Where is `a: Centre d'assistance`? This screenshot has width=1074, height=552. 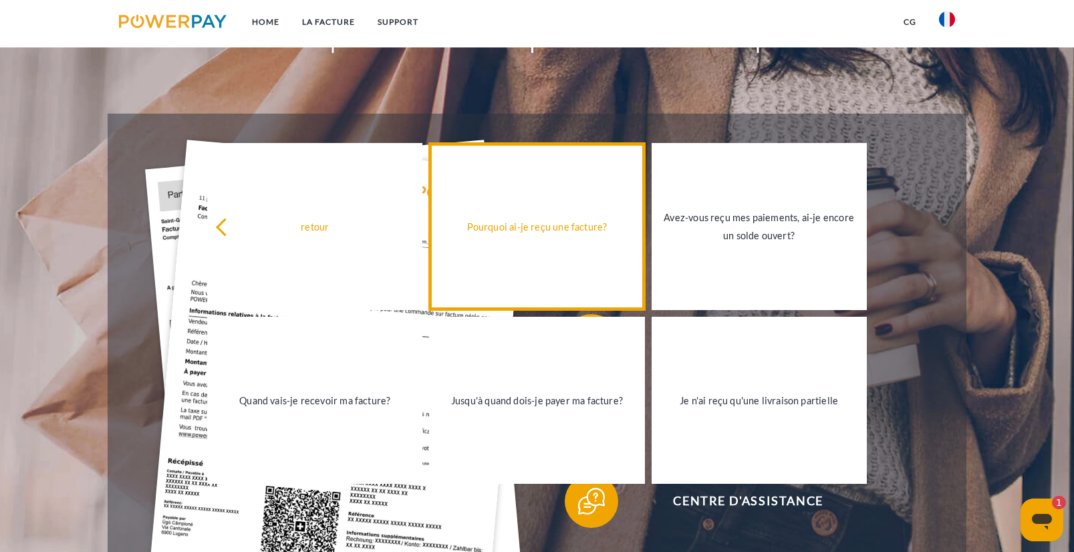
a: Centre d'assistance is located at coordinates (739, 501).